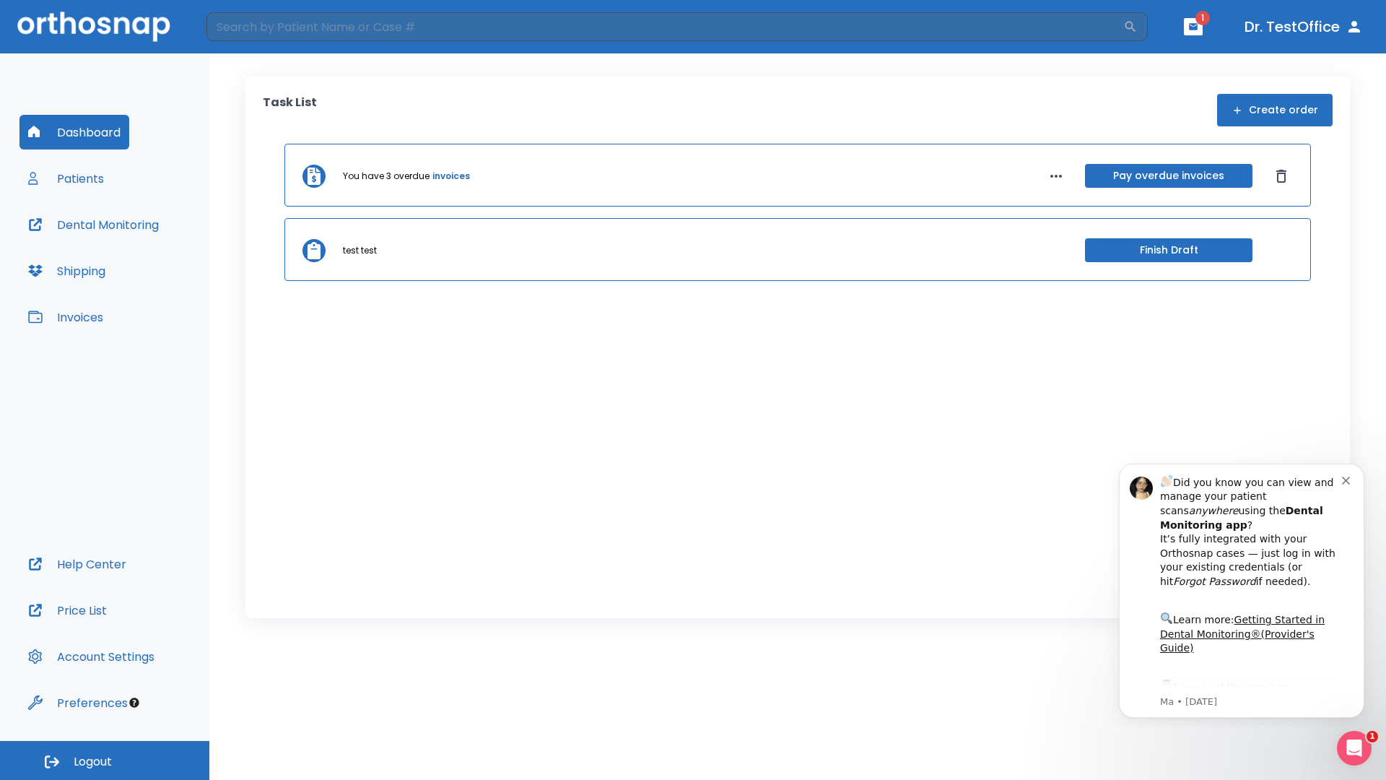 Image resolution: width=1386 pixels, height=780 pixels. I want to click on button: Finish Draft, so click(1169, 250).